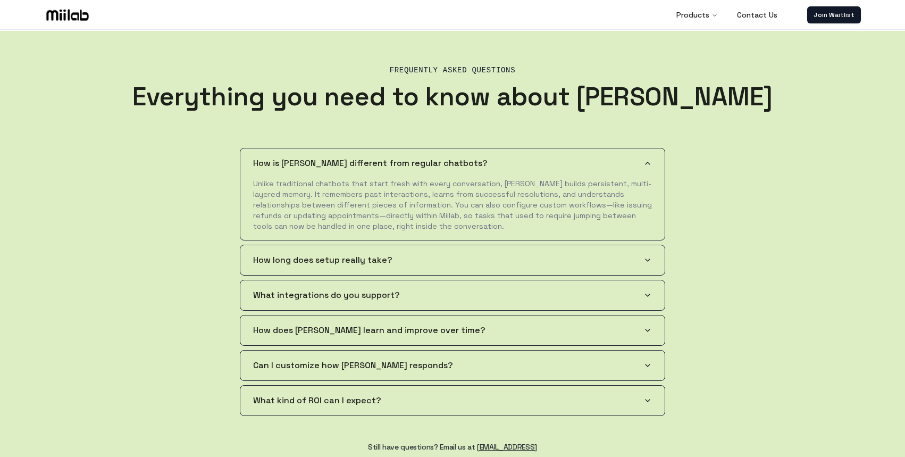 This screenshot has height=457, width=905. What do you see at coordinates (453, 400) in the screenshot?
I see `button: What kind of ROI can I expect?` at bounding box center [453, 400].